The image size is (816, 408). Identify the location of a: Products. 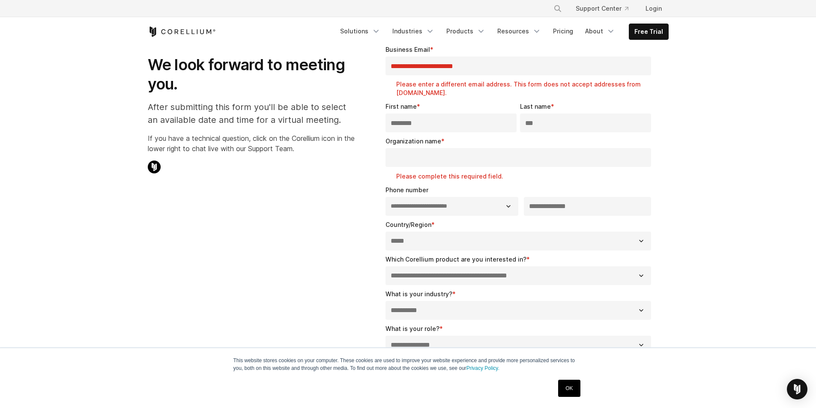
(466, 31).